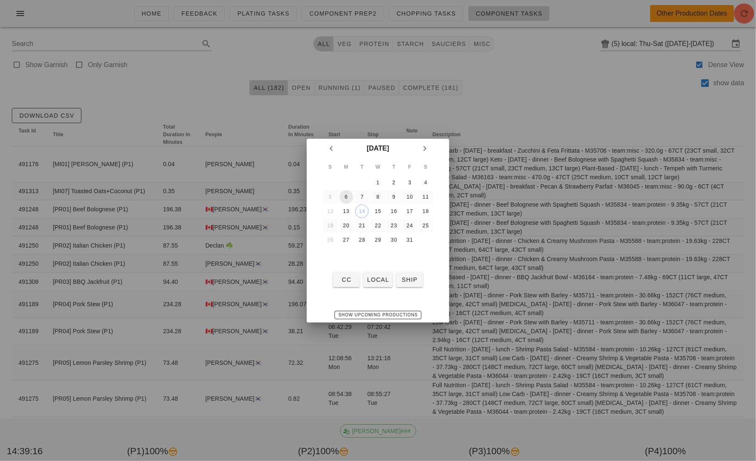 The image size is (756, 461). I want to click on th: F, so click(410, 167).